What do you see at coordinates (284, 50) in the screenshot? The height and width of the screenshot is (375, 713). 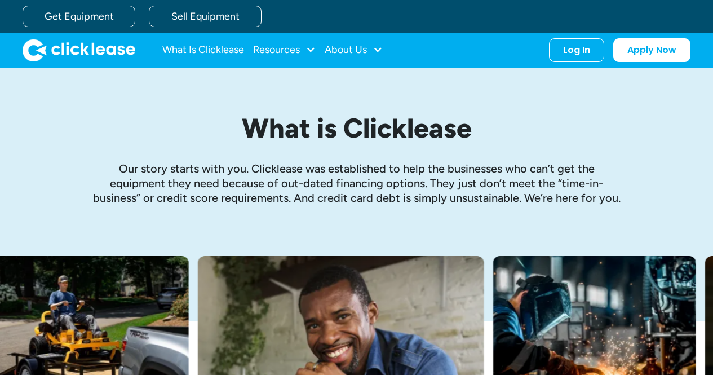 I see `div: Resources` at bounding box center [284, 50].